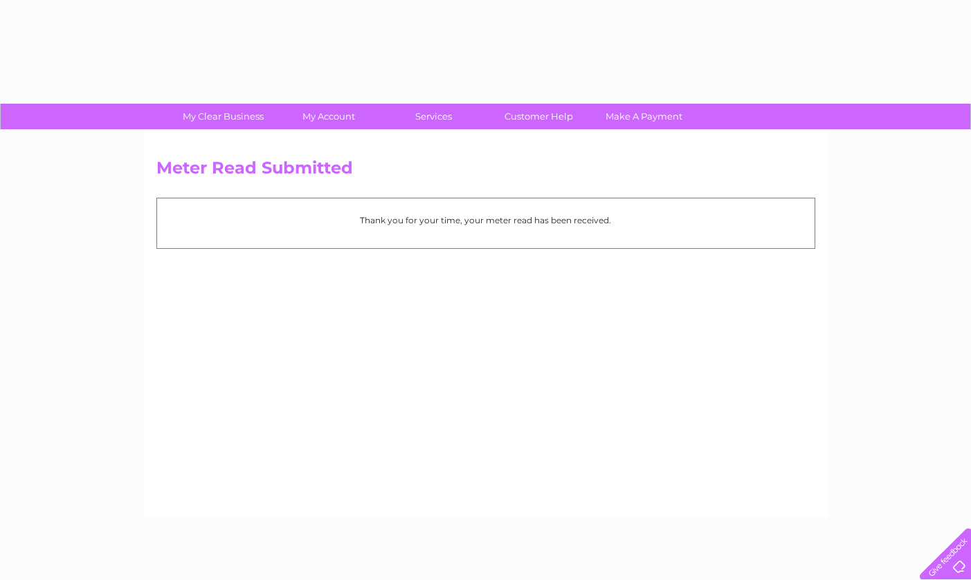 This screenshot has height=580, width=971. Describe the element at coordinates (486, 172) in the screenshot. I see `h2: Meter Read Submitted` at that location.